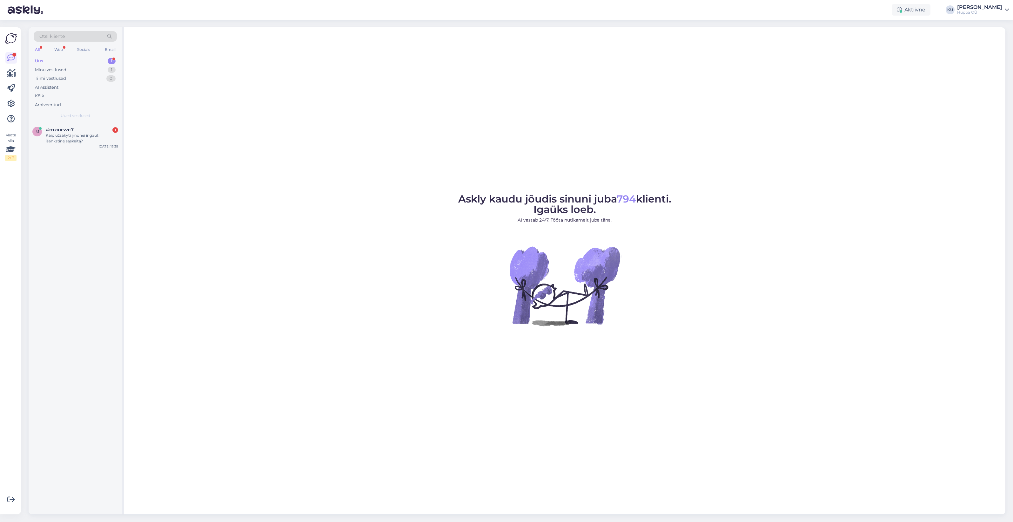  I want to click on img: Askly Logo, so click(11, 38).